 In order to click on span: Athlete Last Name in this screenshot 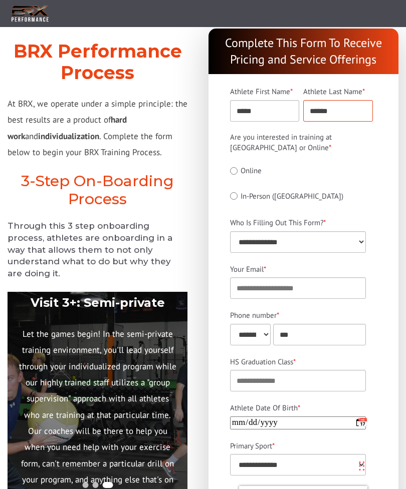, I will do `click(333, 91)`.